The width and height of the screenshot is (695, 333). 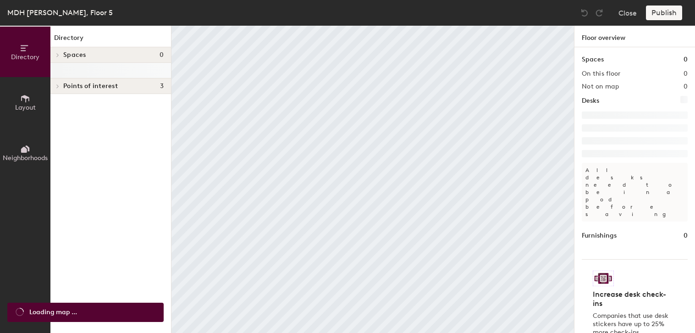 I want to click on h1: Spaces, so click(x=593, y=60).